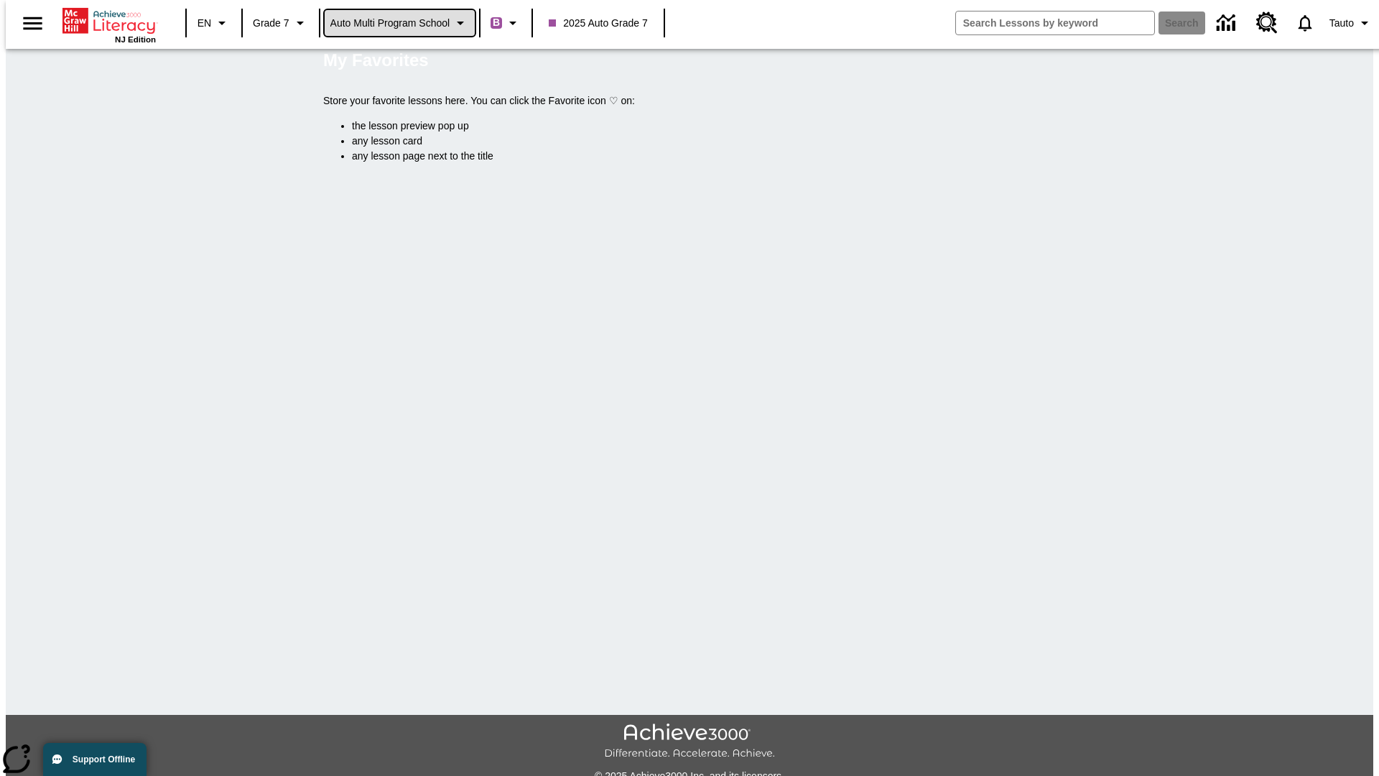  I want to click on a: Home, so click(109, 21).